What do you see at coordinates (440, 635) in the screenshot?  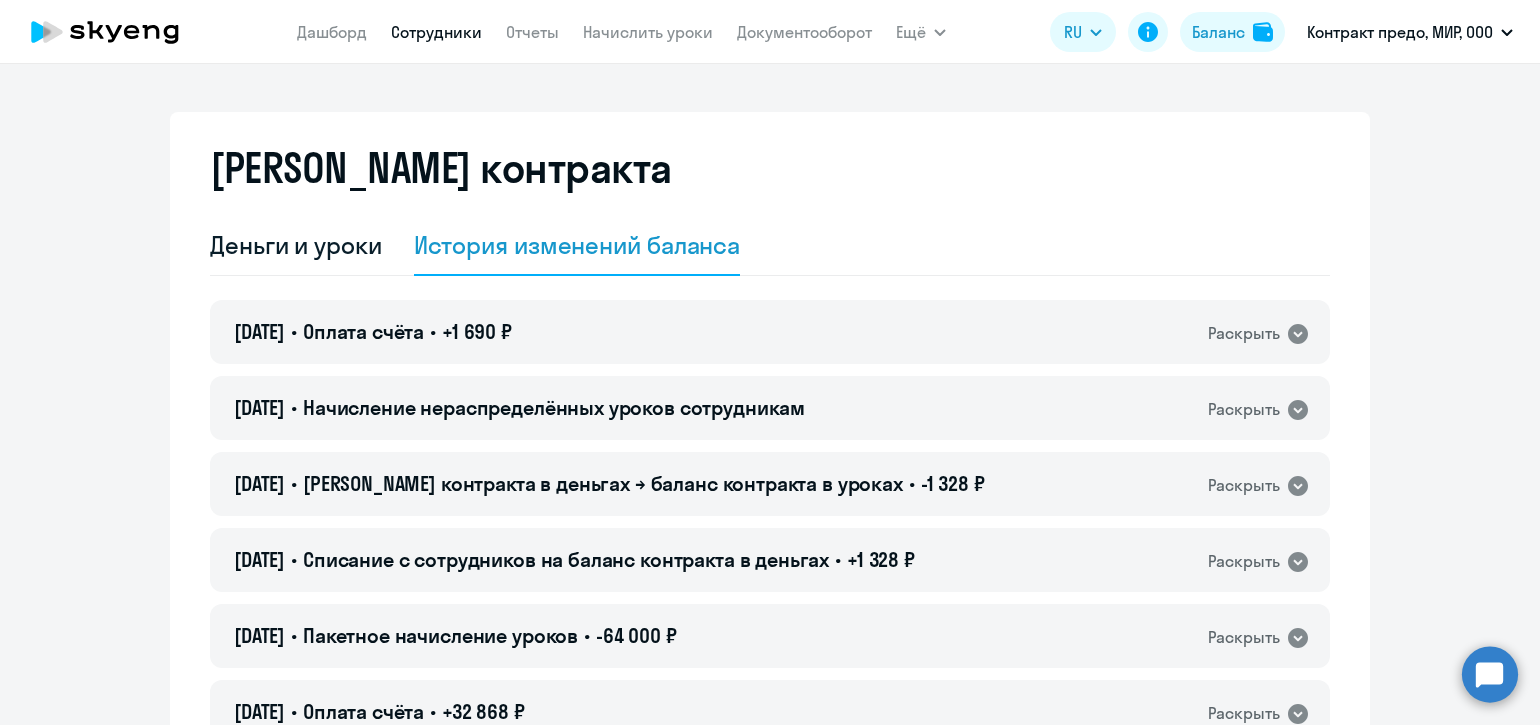 I see `span: Пакетное начисление уроков` at bounding box center [440, 635].